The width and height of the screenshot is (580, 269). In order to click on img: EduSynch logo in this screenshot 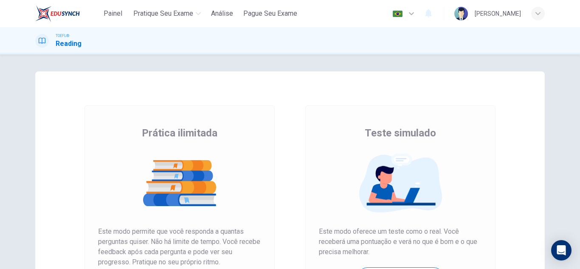, I will do `click(57, 14)`.